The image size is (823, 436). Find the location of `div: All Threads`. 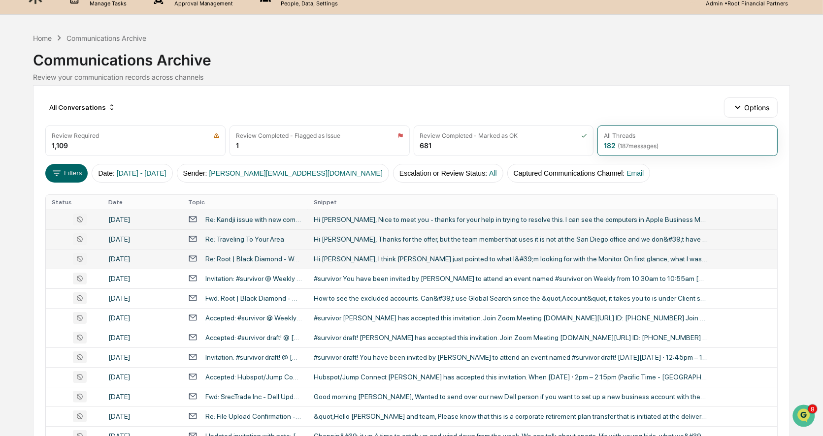

div: All Threads is located at coordinates (619, 135).